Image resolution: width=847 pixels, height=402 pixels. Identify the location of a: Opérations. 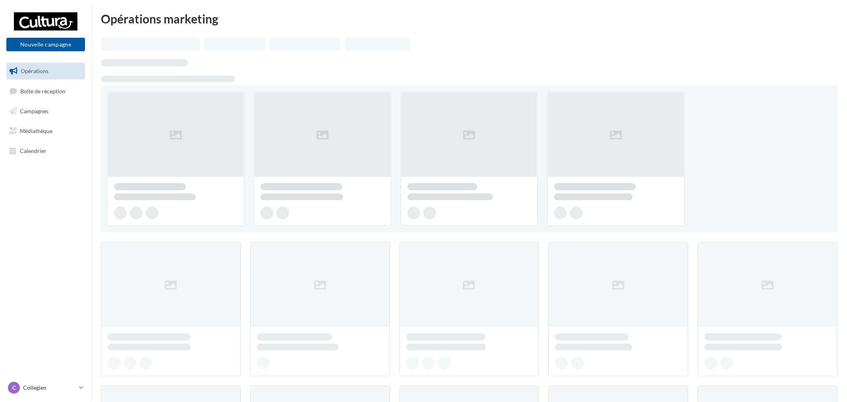
(46, 71).